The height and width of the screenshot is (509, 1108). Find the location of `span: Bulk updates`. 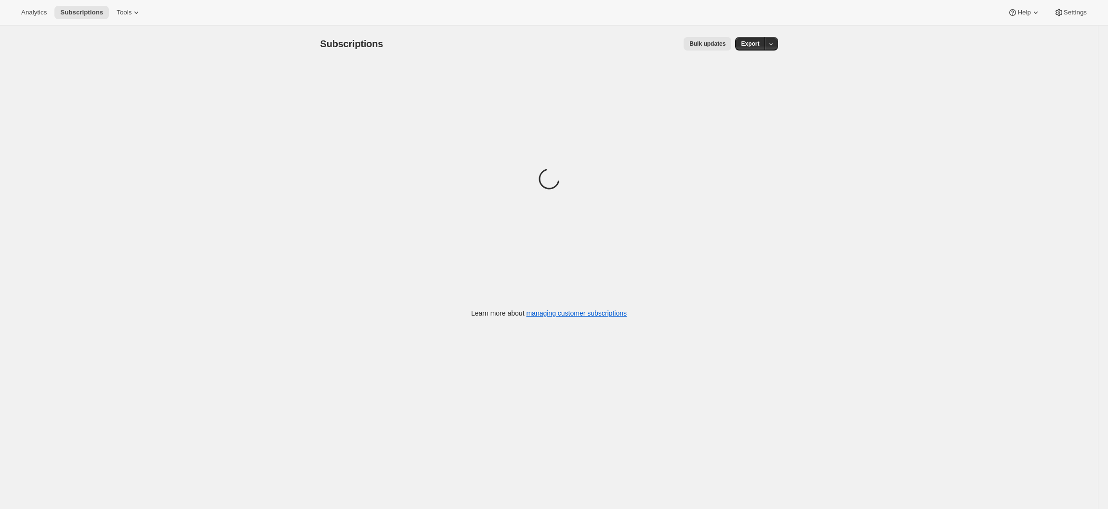

span: Bulk updates is located at coordinates (707, 44).